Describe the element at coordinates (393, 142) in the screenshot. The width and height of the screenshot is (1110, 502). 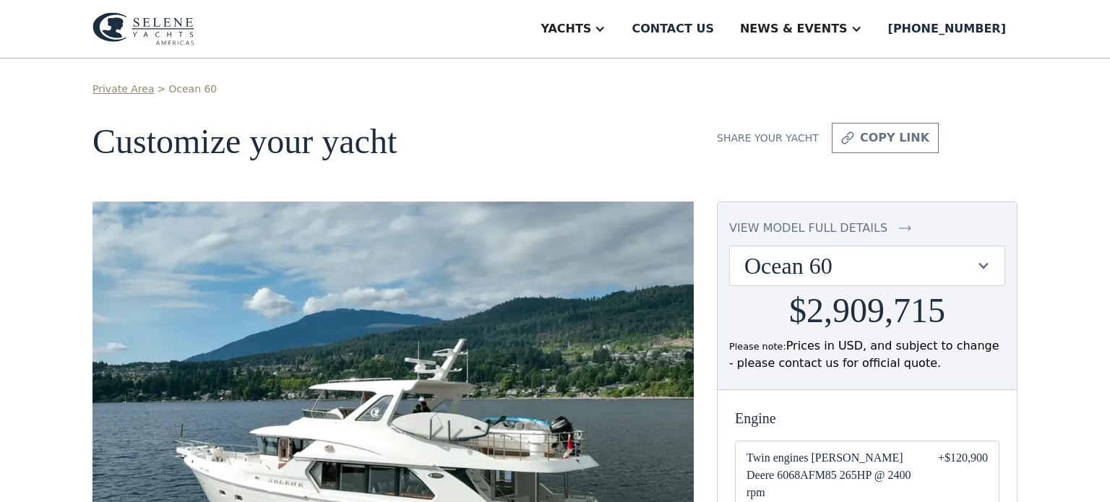
I see `h1: Customize your yacht` at that location.